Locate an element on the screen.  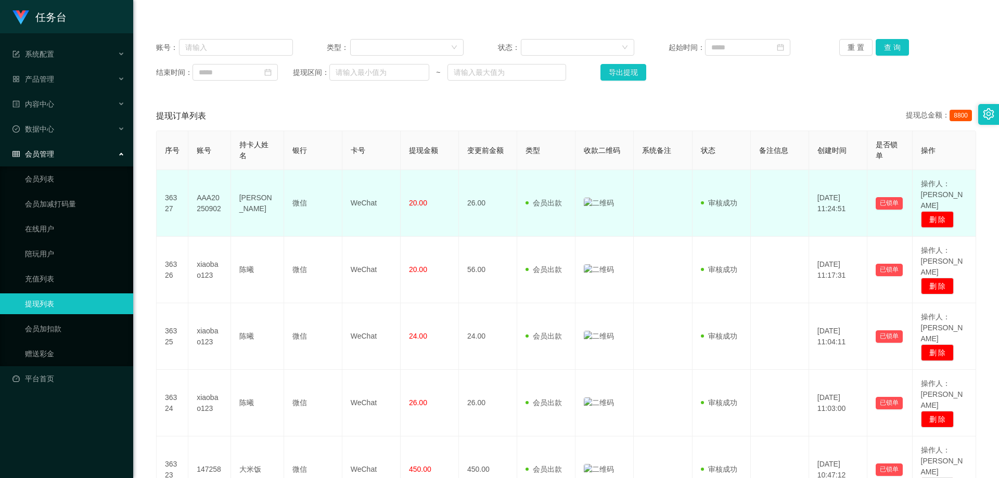
span: 起始时间： is located at coordinates (687, 47).